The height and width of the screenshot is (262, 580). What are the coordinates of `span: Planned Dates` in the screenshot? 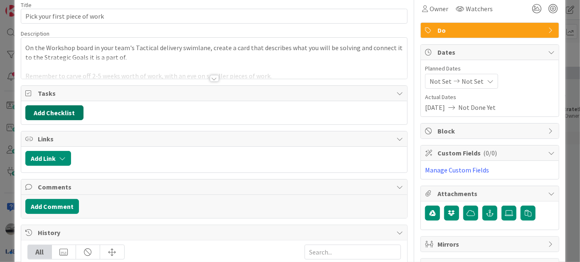 It's located at (490, 69).